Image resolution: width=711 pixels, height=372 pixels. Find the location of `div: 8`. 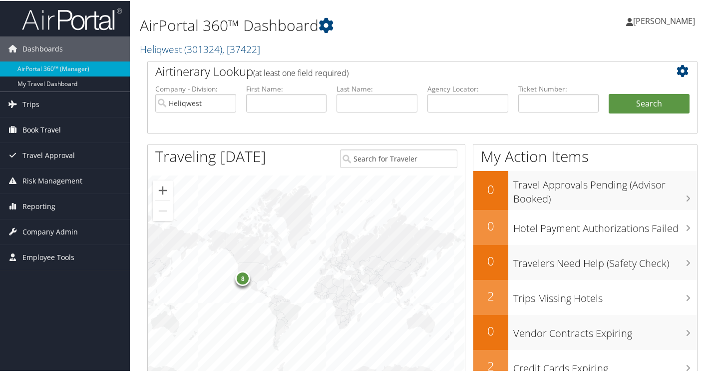

div: 8 is located at coordinates (243, 277).